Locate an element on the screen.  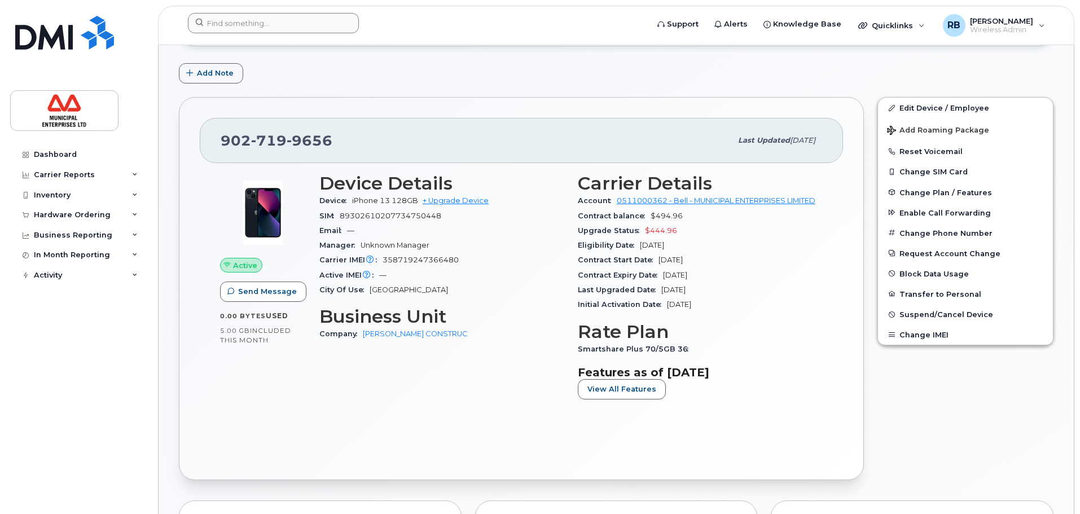
button: Enable Call Forwarding is located at coordinates (965, 213).